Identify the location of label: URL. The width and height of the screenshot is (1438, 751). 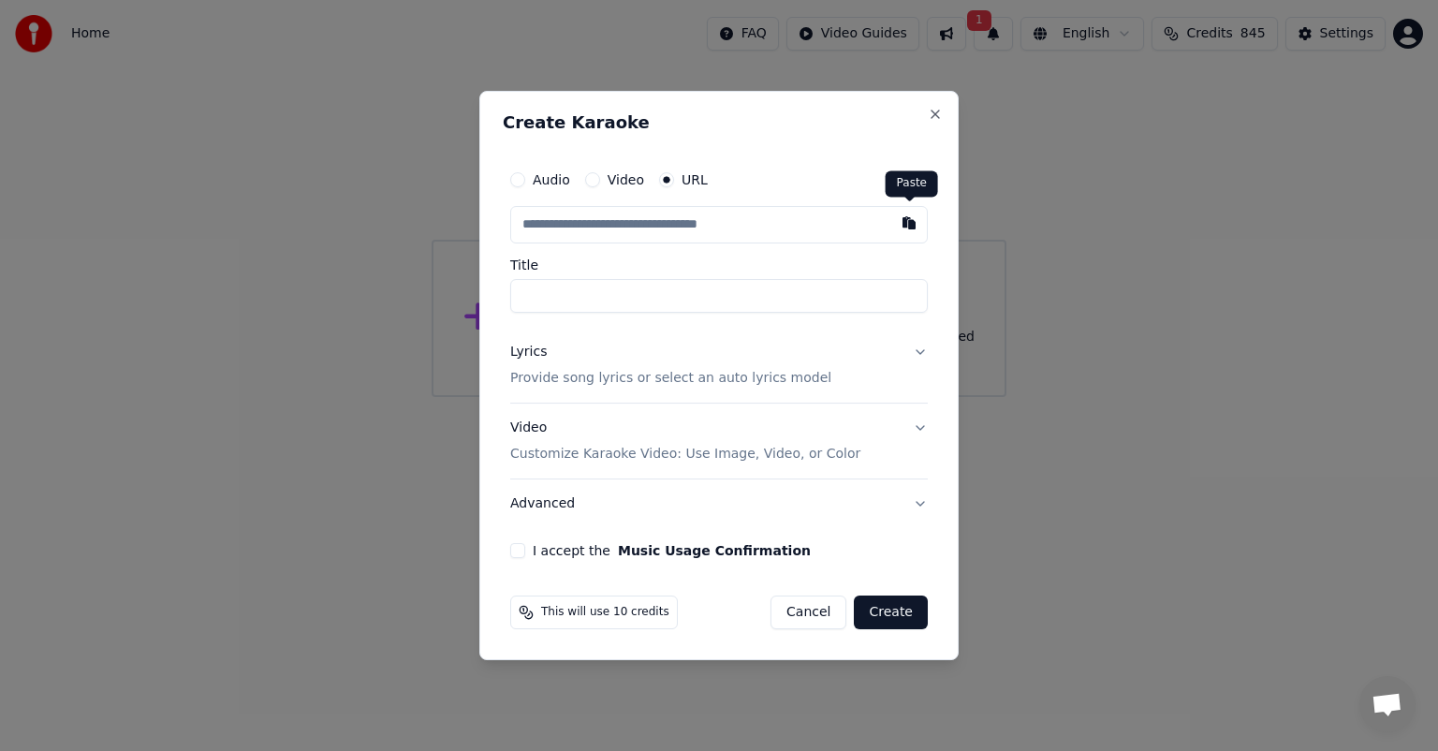
(695, 180).